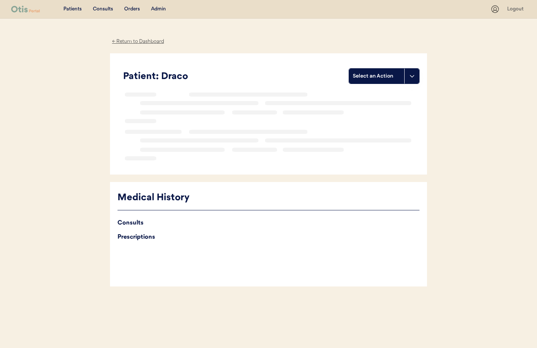 The image size is (537, 348). I want to click on div: Admin, so click(158, 9).